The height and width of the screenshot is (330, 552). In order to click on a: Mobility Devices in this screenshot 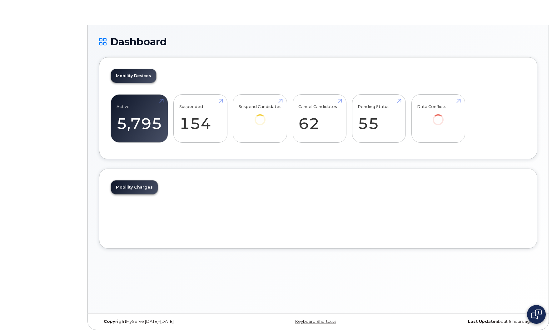, I will do `click(133, 76)`.